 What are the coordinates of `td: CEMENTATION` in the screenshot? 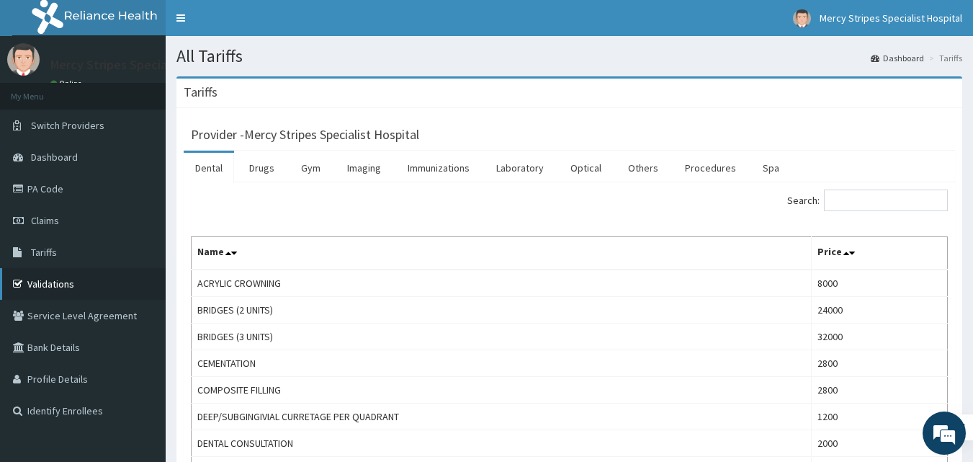 It's located at (501, 363).